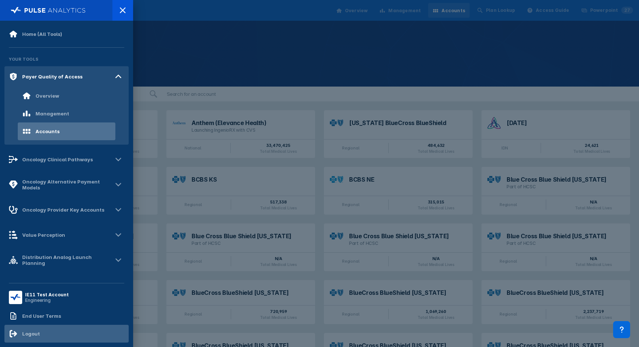 This screenshot has width=639, height=347. What do you see at coordinates (52, 77) in the screenshot?
I see `div: Payer Quality of Access` at bounding box center [52, 77].